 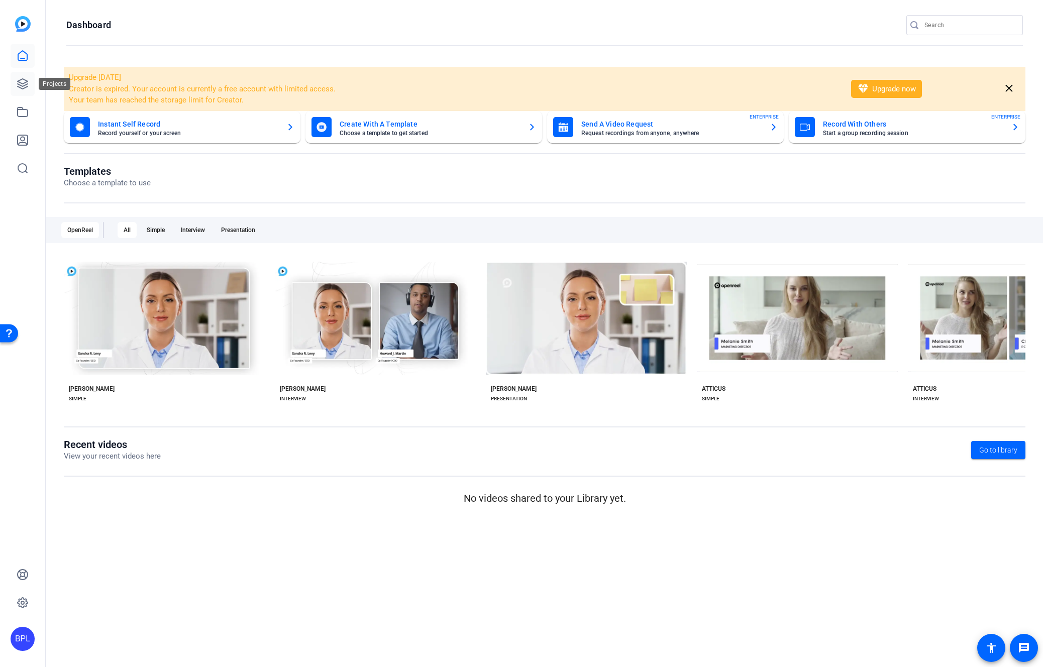 I want to click on div: All, so click(x=127, y=230).